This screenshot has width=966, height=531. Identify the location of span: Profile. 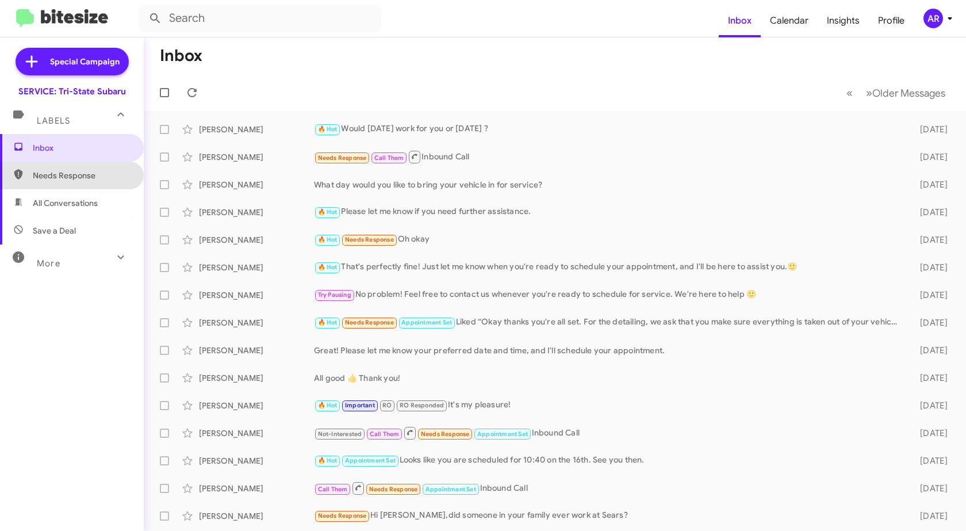
(891, 21).